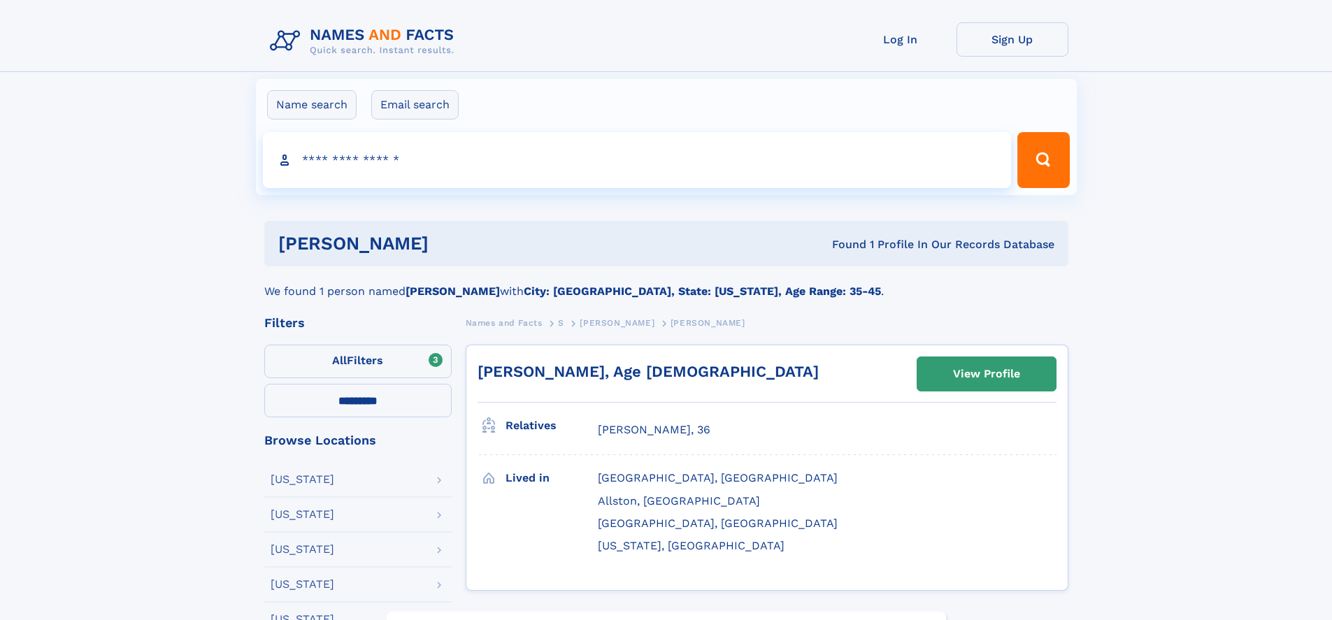 This screenshot has height=620, width=1332. I want to click on label: Filters, so click(358, 362).